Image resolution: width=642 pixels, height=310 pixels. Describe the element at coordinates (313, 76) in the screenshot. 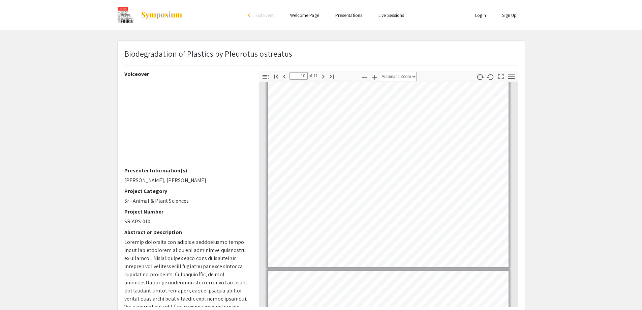

I see `span: of 11` at that location.